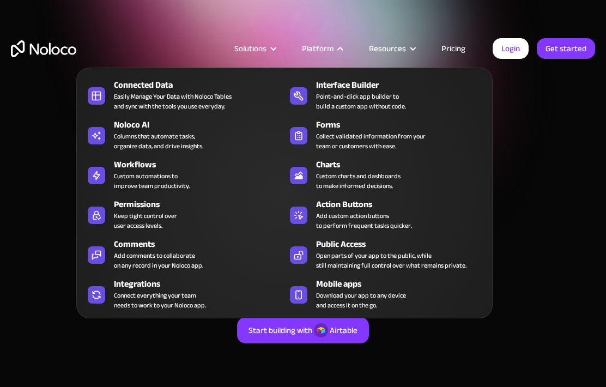 The image size is (606, 387). I want to click on div: Open parts of your app to the public, while still maintaining full control over what remains priv..., so click(391, 260).